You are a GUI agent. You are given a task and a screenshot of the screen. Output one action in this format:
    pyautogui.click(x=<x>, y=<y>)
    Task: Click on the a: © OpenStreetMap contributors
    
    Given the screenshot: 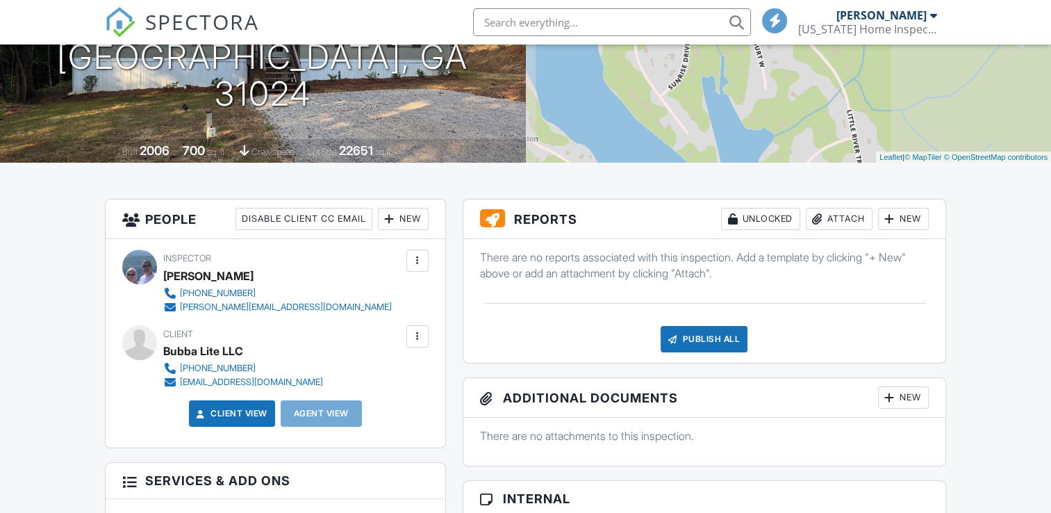 What is the action you would take?
    pyautogui.click(x=996, y=157)
    